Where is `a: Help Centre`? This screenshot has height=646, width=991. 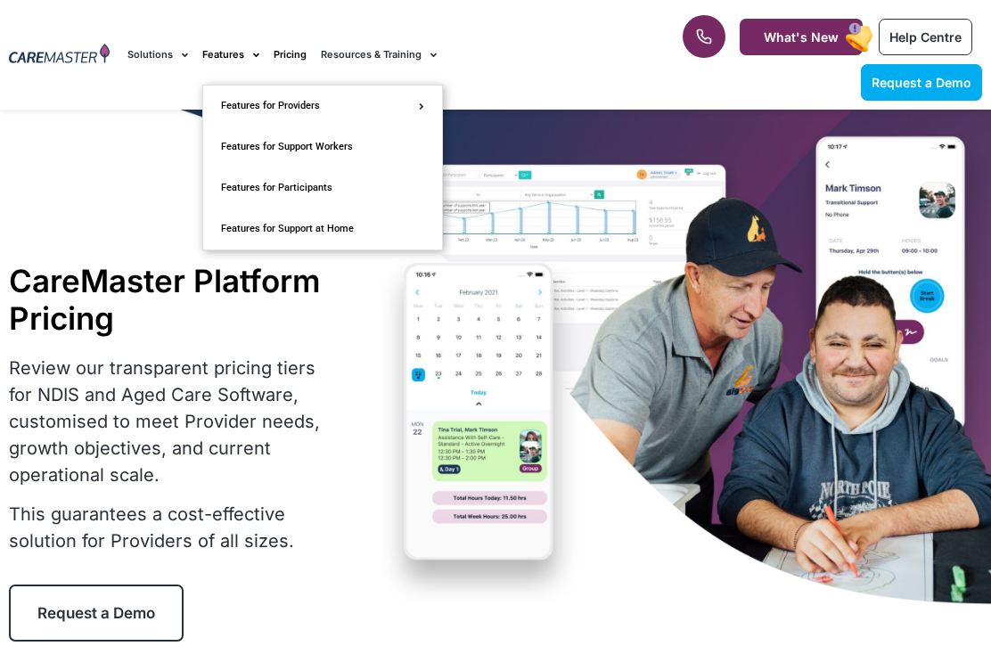
a: Help Centre is located at coordinates (925, 37).